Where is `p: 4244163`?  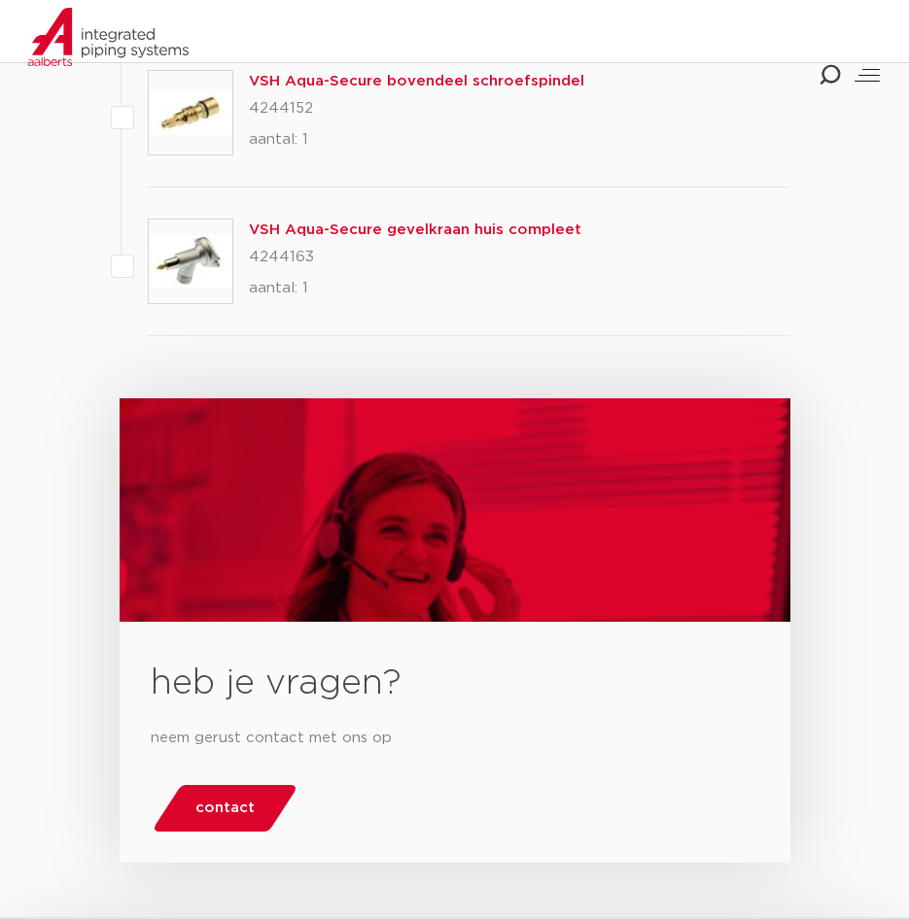 p: 4244163 is located at coordinates (415, 258).